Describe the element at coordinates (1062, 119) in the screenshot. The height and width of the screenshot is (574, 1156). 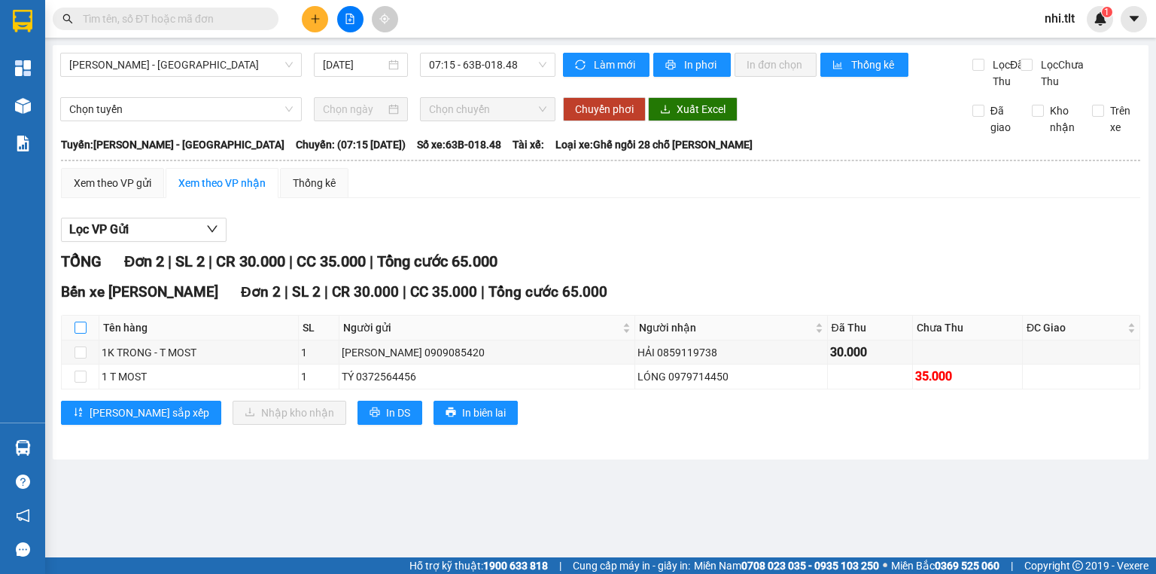
I see `span: Kho nhận` at that location.